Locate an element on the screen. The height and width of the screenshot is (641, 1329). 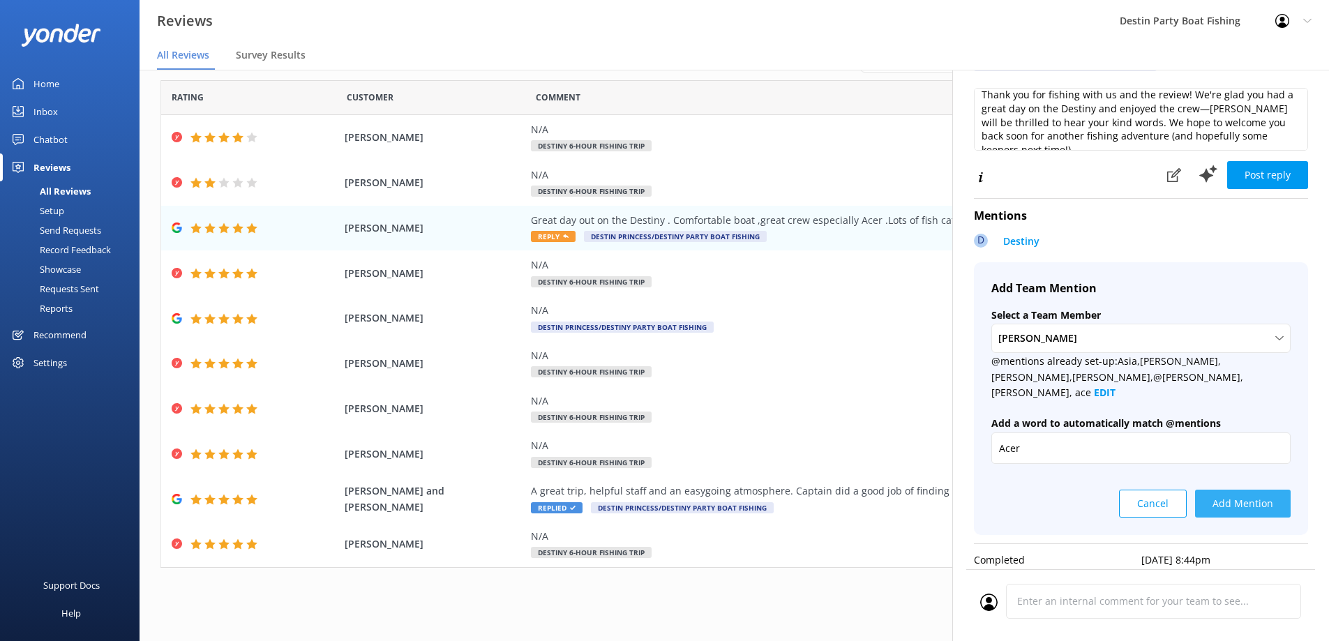
span: Reply is located at coordinates (553, 236).